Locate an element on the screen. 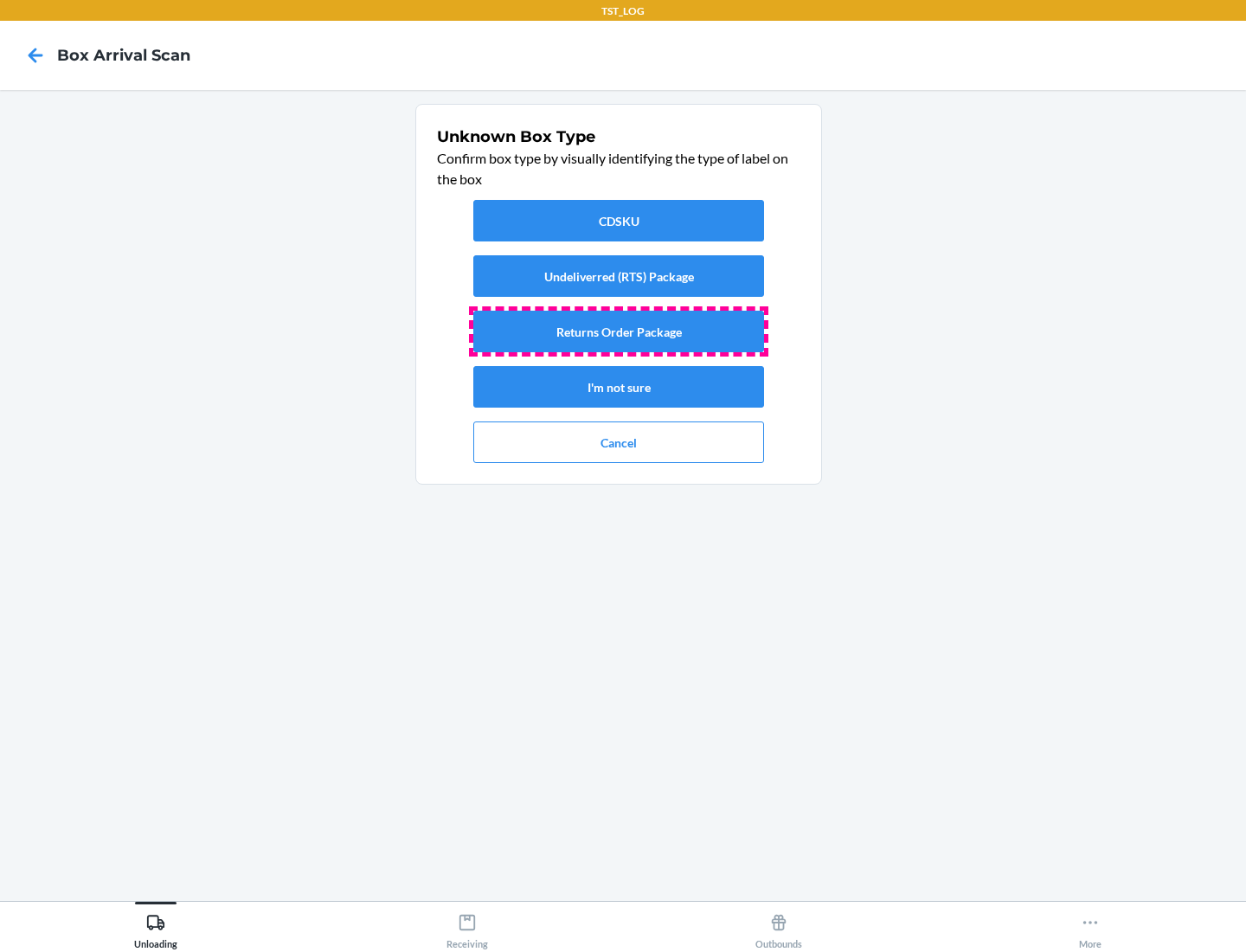  button: More is located at coordinates (1091, 925).